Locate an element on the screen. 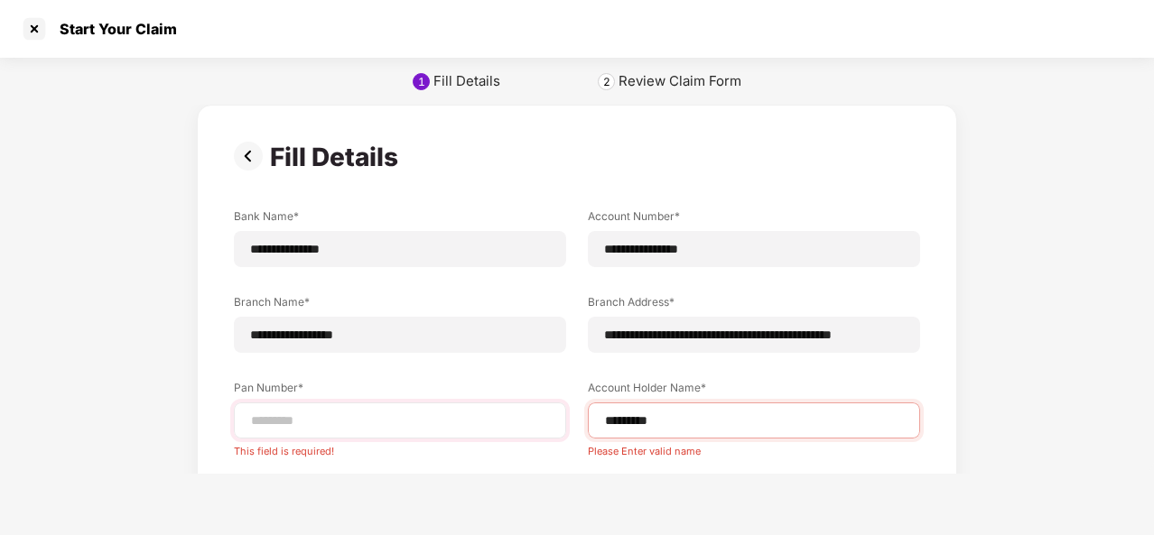 This screenshot has height=535, width=1154. div: 2 is located at coordinates (607, 81).